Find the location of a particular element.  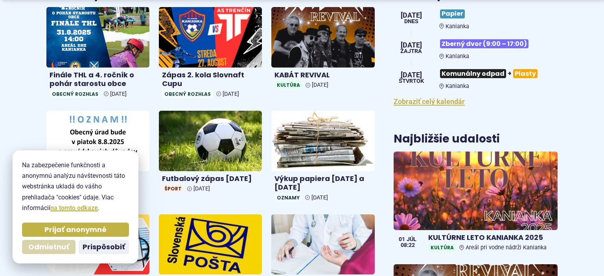

span: Šport is located at coordinates (173, 189).